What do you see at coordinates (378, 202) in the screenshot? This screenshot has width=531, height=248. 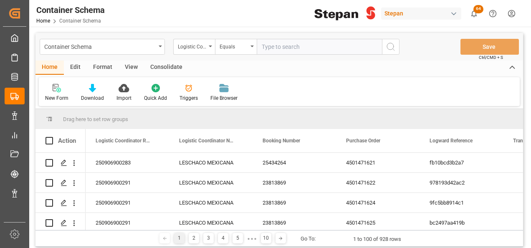 I see `div: 4501471624` at bounding box center [378, 202].